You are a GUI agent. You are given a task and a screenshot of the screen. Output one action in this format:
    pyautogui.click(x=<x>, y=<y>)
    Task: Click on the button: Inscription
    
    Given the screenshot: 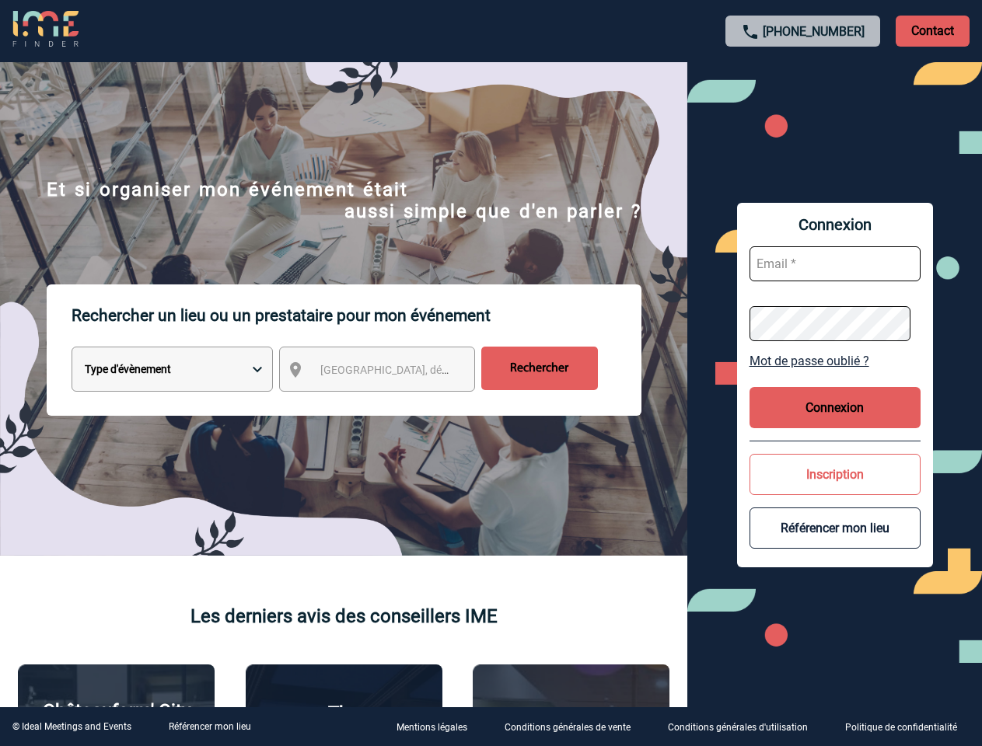 What is the action you would take?
    pyautogui.click(x=835, y=474)
    